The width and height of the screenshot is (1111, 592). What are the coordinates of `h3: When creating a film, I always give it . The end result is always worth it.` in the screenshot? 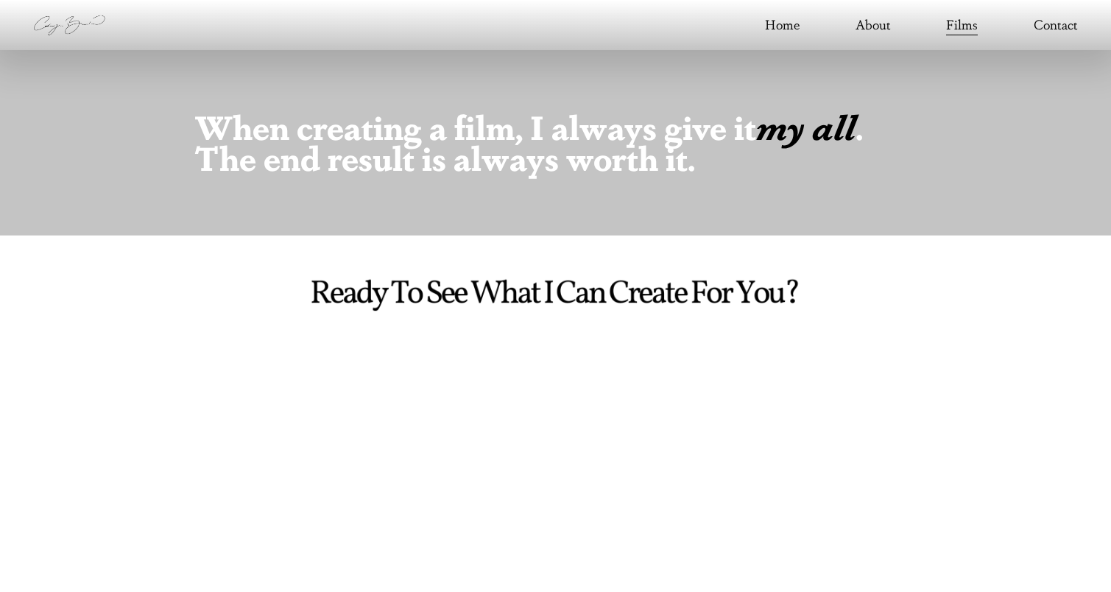 It's located at (555, 141).